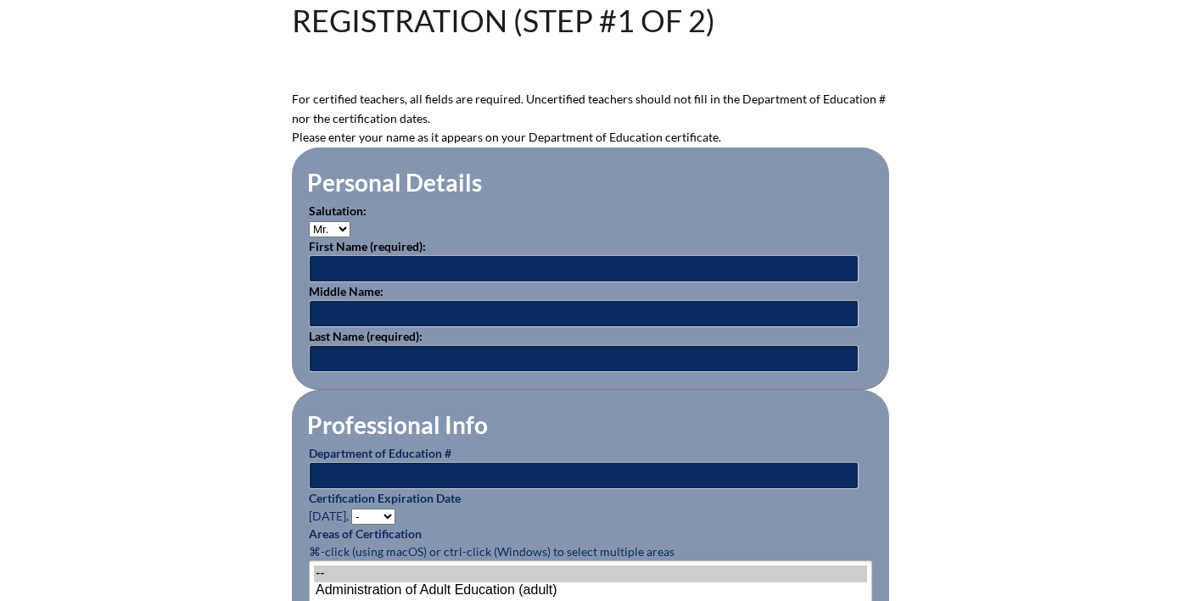 This screenshot has height=601, width=1181. What do you see at coordinates (346, 291) in the screenshot?
I see `label: Middle Name:` at bounding box center [346, 291].